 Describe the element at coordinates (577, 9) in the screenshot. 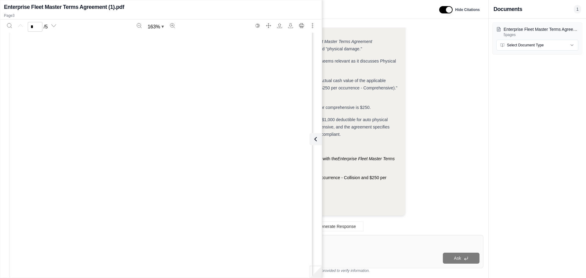

I see `span: 1` at that location.